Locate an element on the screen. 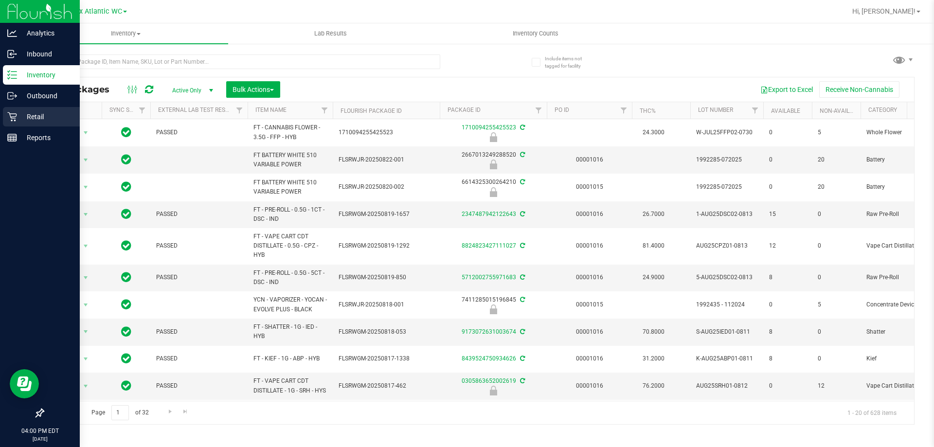 Image resolution: width=934 pixels, height=447 pixels. div: Locked due to Testing Failure is located at coordinates (493, 137).